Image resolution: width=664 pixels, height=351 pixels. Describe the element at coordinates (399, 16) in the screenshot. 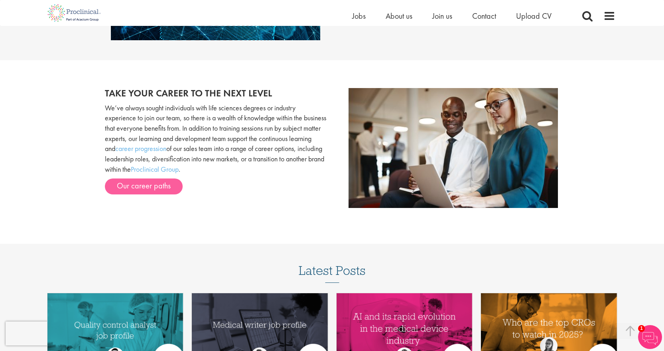

I see `a: About us` at that location.